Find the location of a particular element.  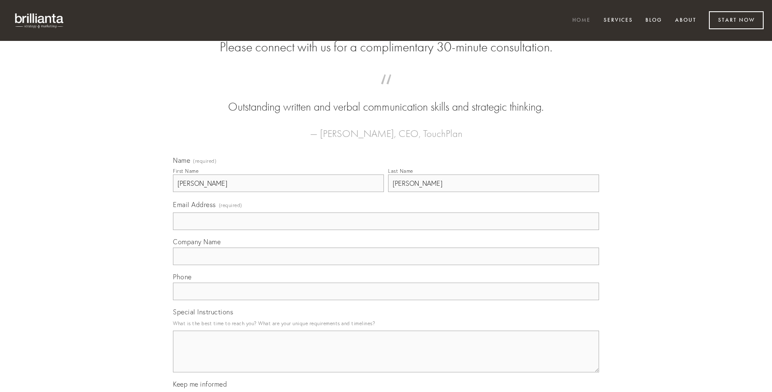

a: Home is located at coordinates (581, 20).